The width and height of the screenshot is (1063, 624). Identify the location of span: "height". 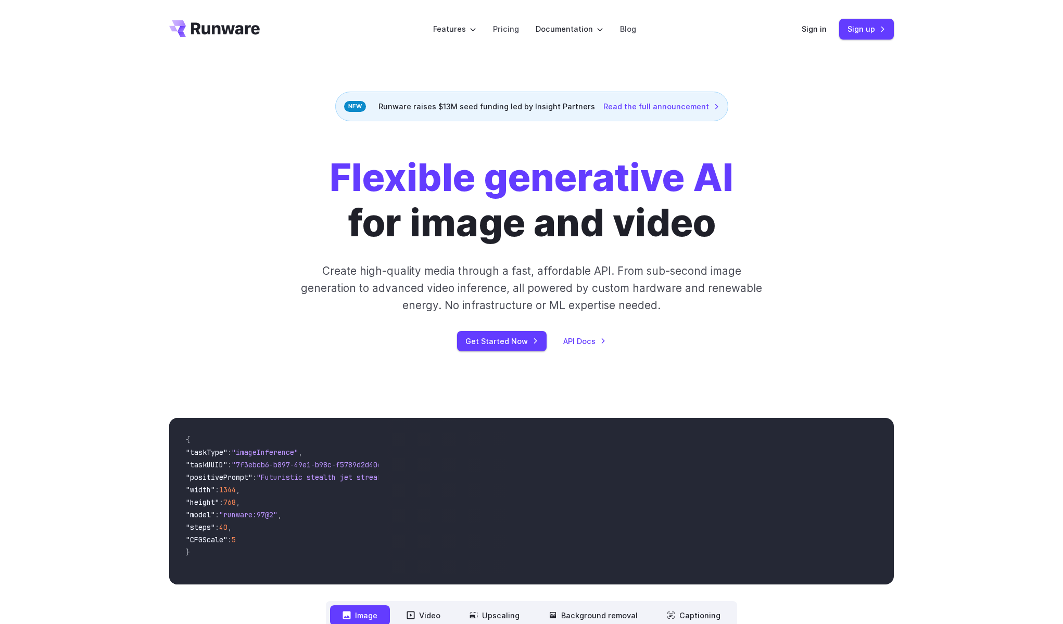
(203, 502).